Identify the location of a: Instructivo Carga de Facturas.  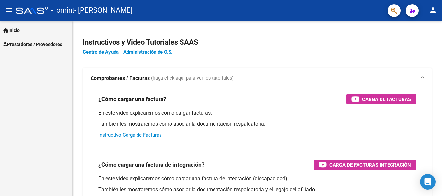
(130, 135).